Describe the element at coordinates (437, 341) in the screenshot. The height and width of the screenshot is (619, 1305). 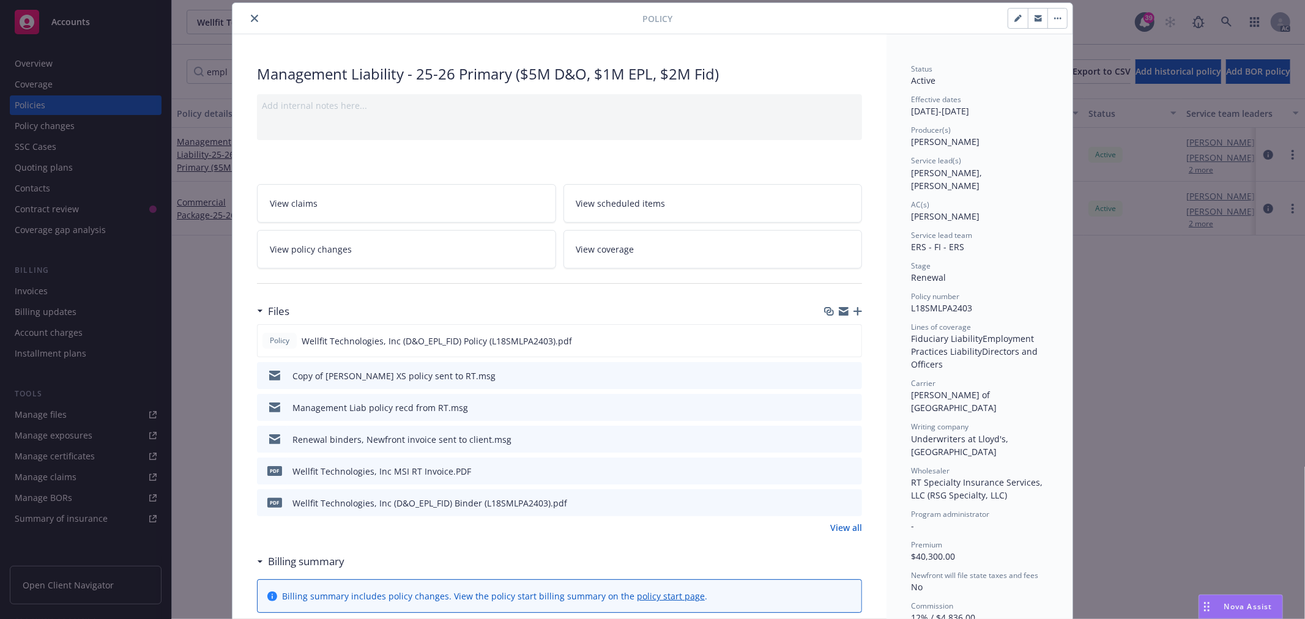
I see `span: Wellfit Technologies, Inc (D&O_EPL_FID) Policy (L18SMLPA2403).pdf` at that location.